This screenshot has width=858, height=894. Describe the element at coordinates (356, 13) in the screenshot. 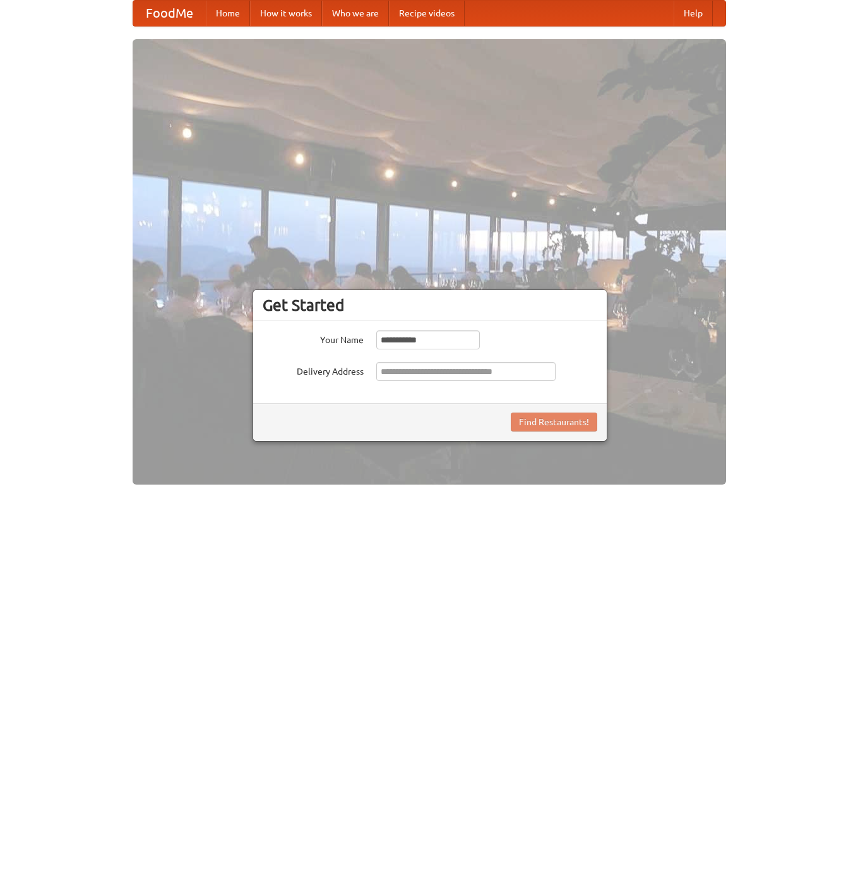

I see `a: Who we are` at that location.